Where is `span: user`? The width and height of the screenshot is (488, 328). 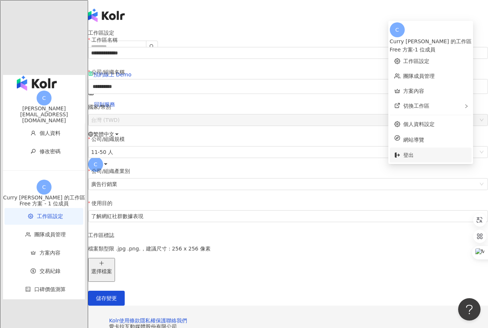
span: user is located at coordinates (33, 133).